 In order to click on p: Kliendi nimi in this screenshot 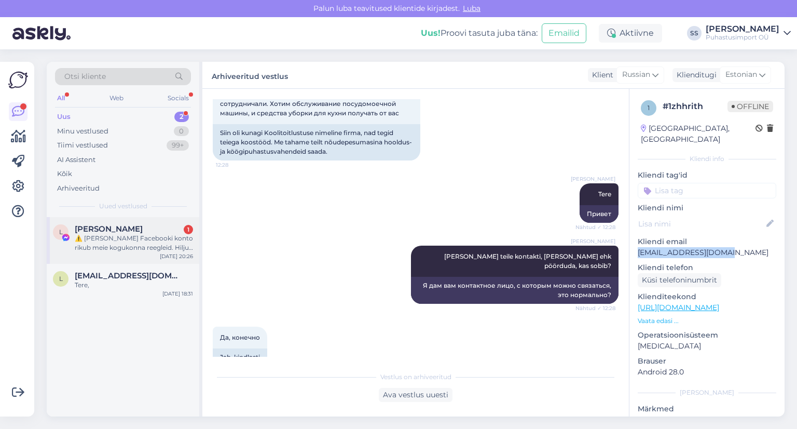, I will do `click(707, 208)`.